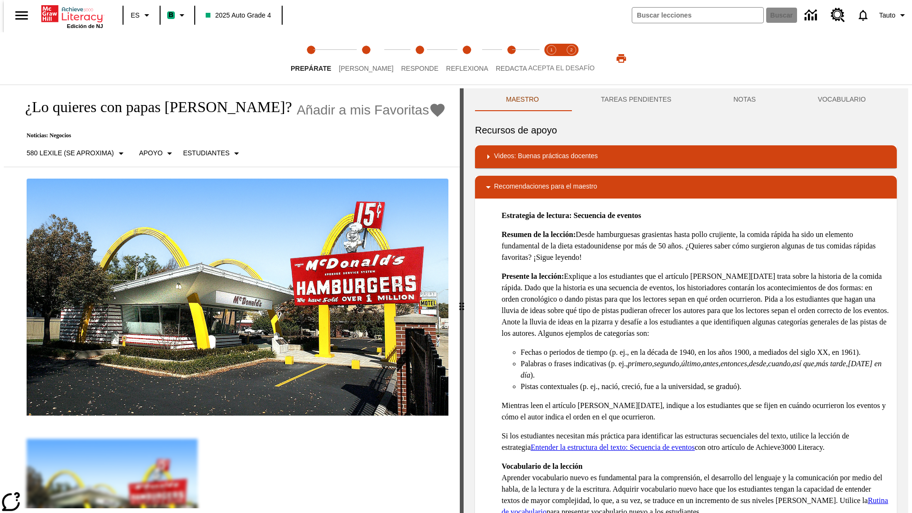 The image size is (912, 513). I want to click on a: Centro de información, so click(811, 15).